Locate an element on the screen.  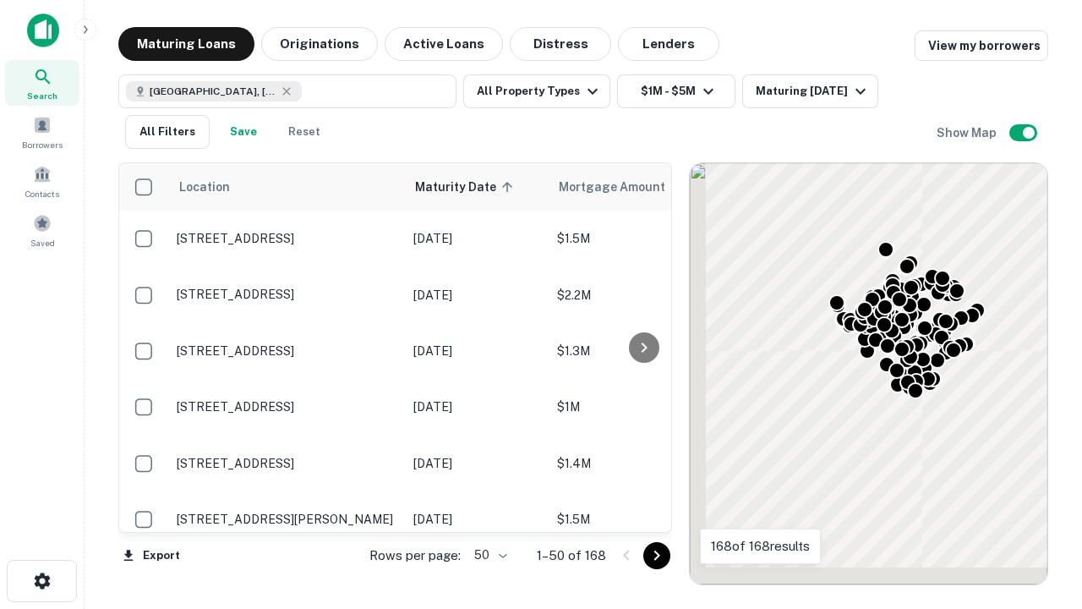
span: Location is located at coordinates (204, 187).